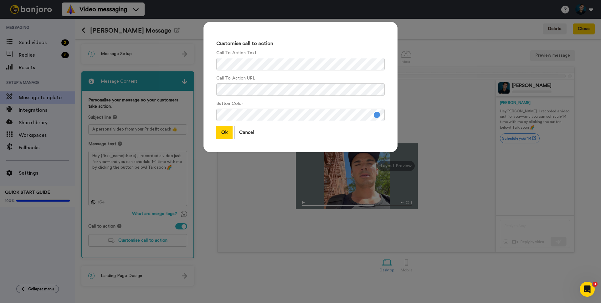 Image resolution: width=601 pixels, height=303 pixels. Describe the element at coordinates (230, 104) in the screenshot. I see `label: Button Color` at that location.